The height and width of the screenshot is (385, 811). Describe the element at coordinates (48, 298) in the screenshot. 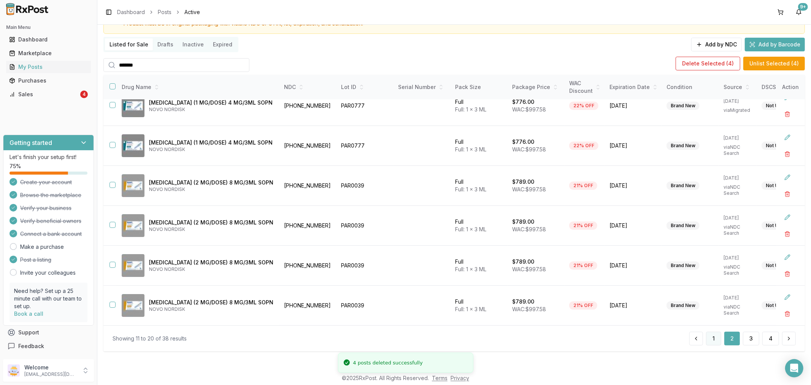

I see `p: Need help? Set up a 25 minute call with our team to set up.` at that location.